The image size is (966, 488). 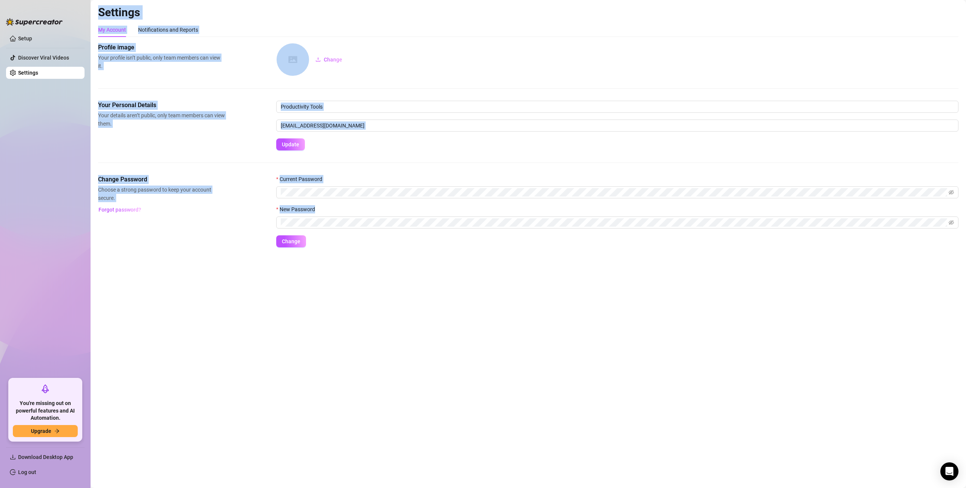 I want to click on span: upload, so click(x=318, y=60).